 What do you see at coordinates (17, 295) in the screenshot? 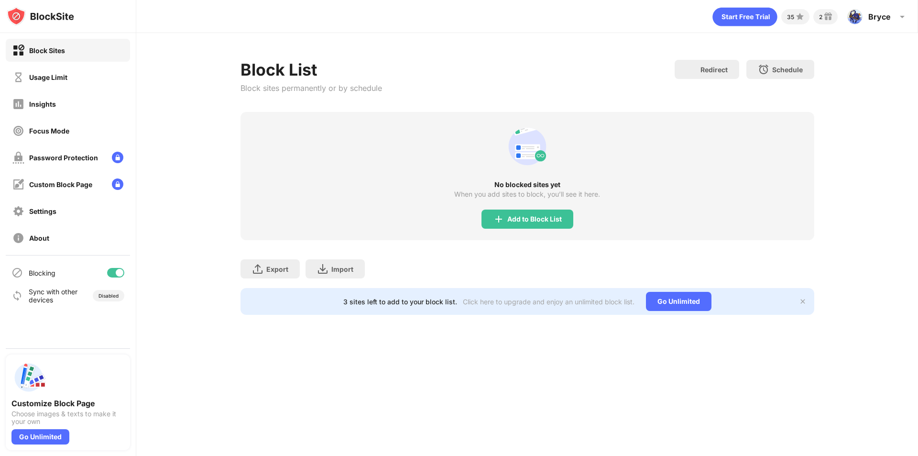
I see `img: sync-icon.svg` at bounding box center [17, 295].